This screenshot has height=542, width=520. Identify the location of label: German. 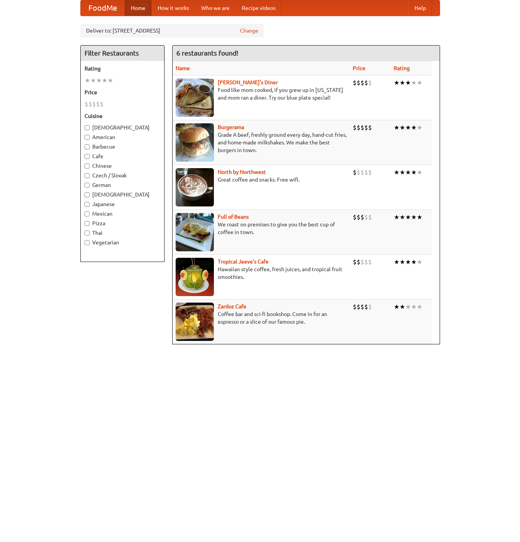
(123, 185).